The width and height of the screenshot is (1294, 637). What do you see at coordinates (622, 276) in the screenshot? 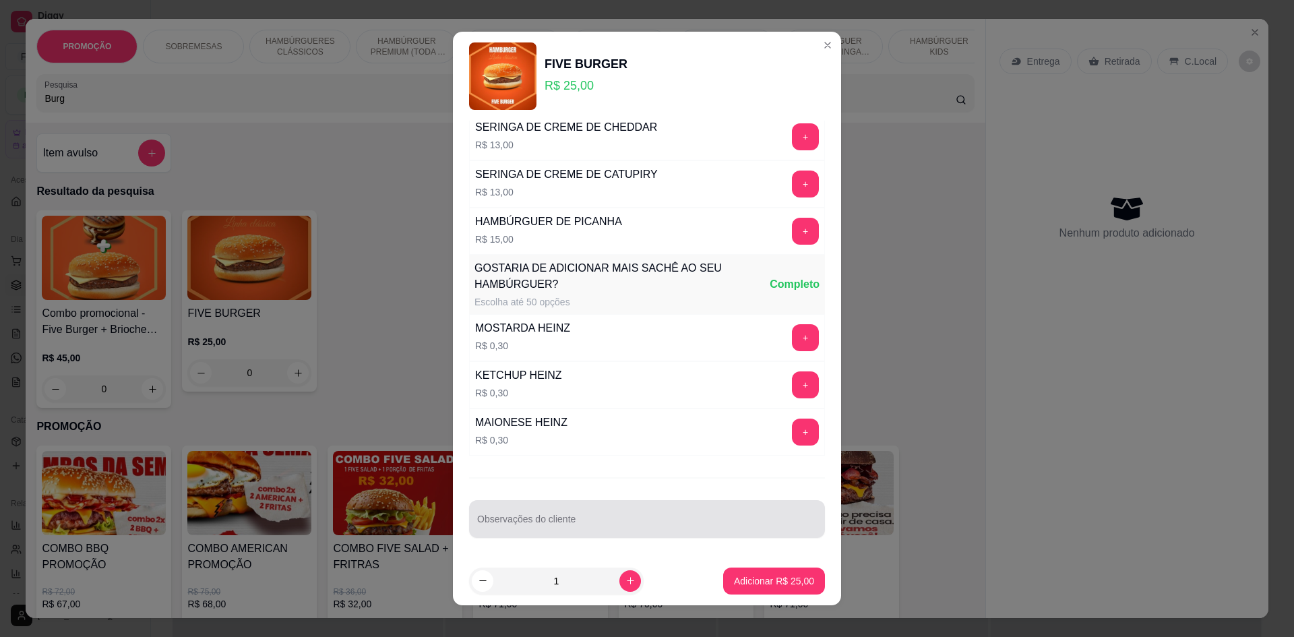
I see `div: GOSTARIA DE ADICIONAR MAIS SACHÊ AO SEU HAMBÚRGUER?` at bounding box center [622, 276].